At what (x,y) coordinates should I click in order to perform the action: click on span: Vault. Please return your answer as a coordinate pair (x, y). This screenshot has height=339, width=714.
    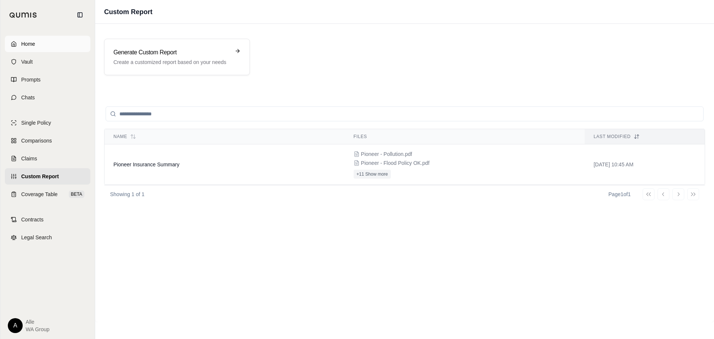
    Looking at the image, I should click on (27, 62).